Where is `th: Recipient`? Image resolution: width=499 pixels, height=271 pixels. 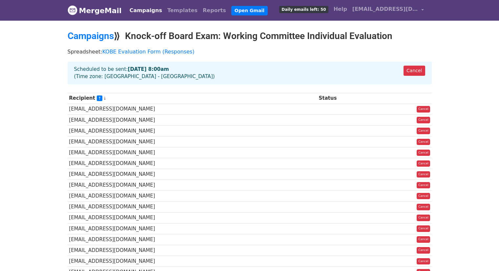
th: Recipient is located at coordinates (192, 98).